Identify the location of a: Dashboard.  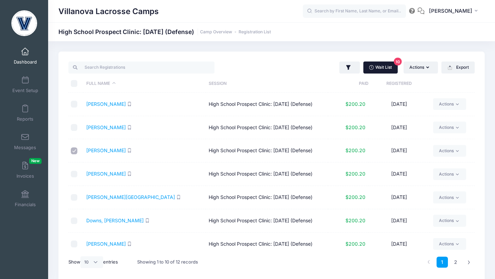
(25, 56).